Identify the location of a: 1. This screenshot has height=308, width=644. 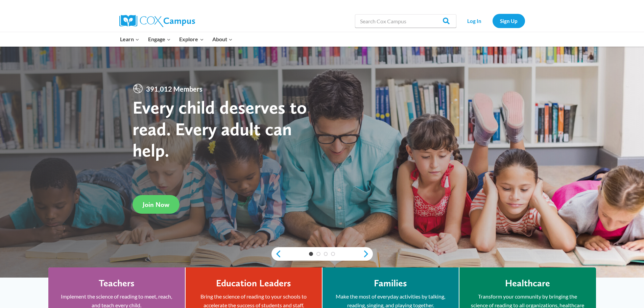
(311, 254).